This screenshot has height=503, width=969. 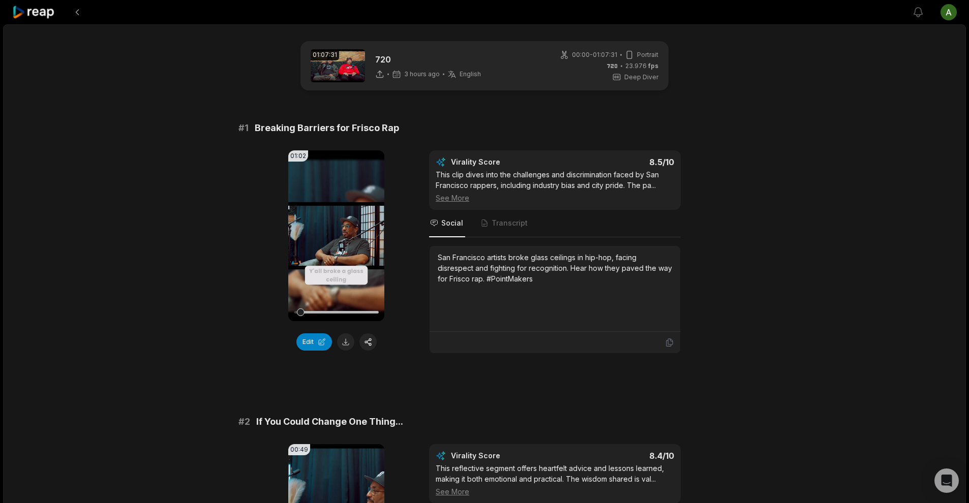 What do you see at coordinates (554, 268) in the screenshot?
I see `div: San Francisco artists broke glass ceilings in hip-hop, facing disrespect and fighting for recogni...` at bounding box center [554, 268].